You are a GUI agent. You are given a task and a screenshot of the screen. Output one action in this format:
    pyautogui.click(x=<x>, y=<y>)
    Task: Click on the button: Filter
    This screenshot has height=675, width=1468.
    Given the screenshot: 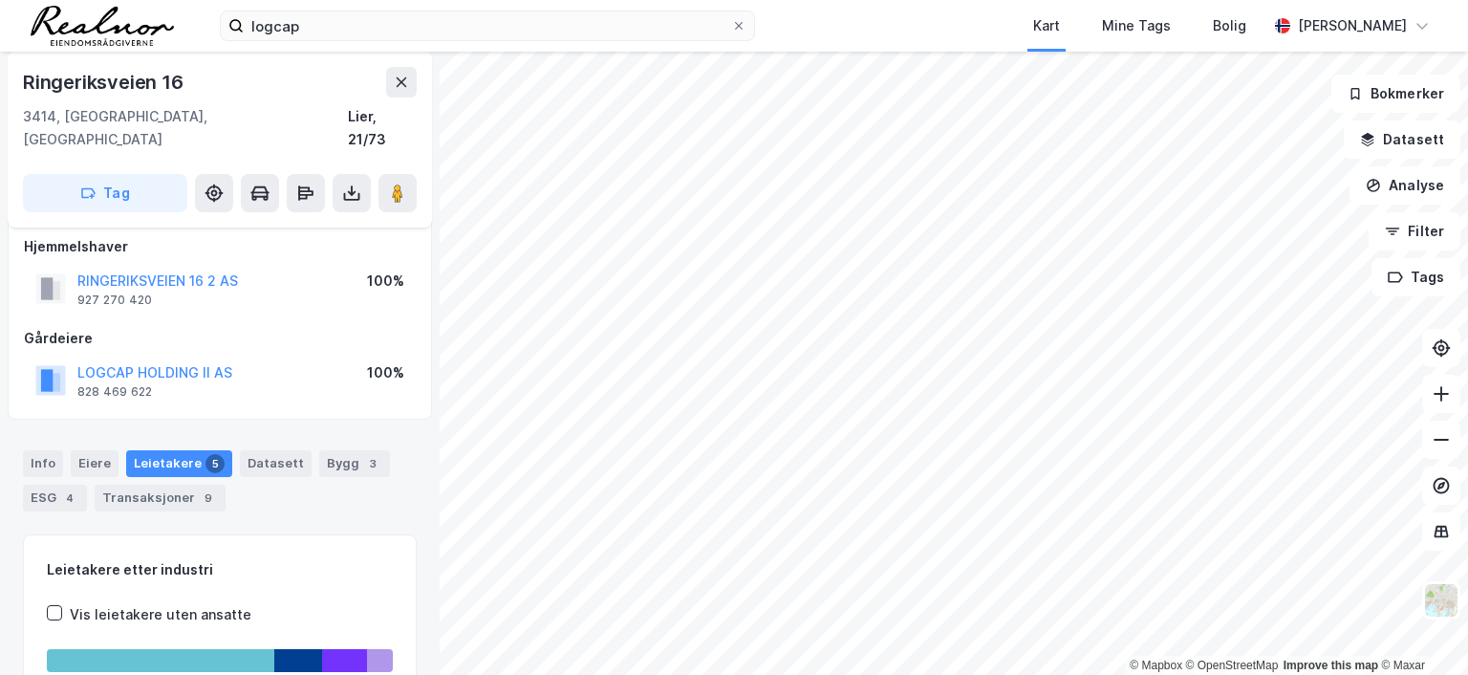 What is the action you would take?
    pyautogui.click(x=1415, y=231)
    